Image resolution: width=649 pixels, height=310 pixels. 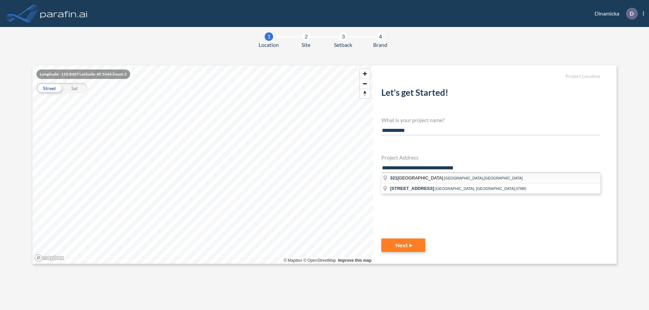 What do you see at coordinates (490, 157) in the screenshot?
I see `h4: Project Address` at bounding box center [490, 157].